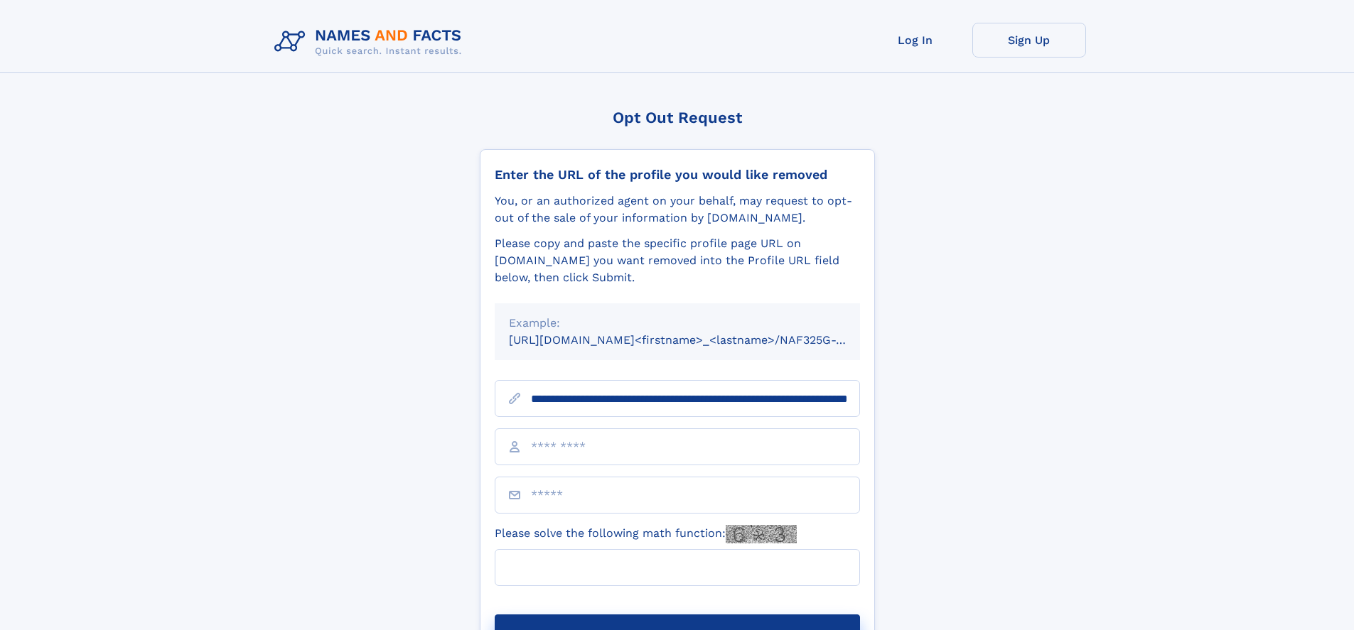 This screenshot has width=1354, height=630. Describe the element at coordinates (371, 42) in the screenshot. I see `img: Logo Names and Facts` at that location.